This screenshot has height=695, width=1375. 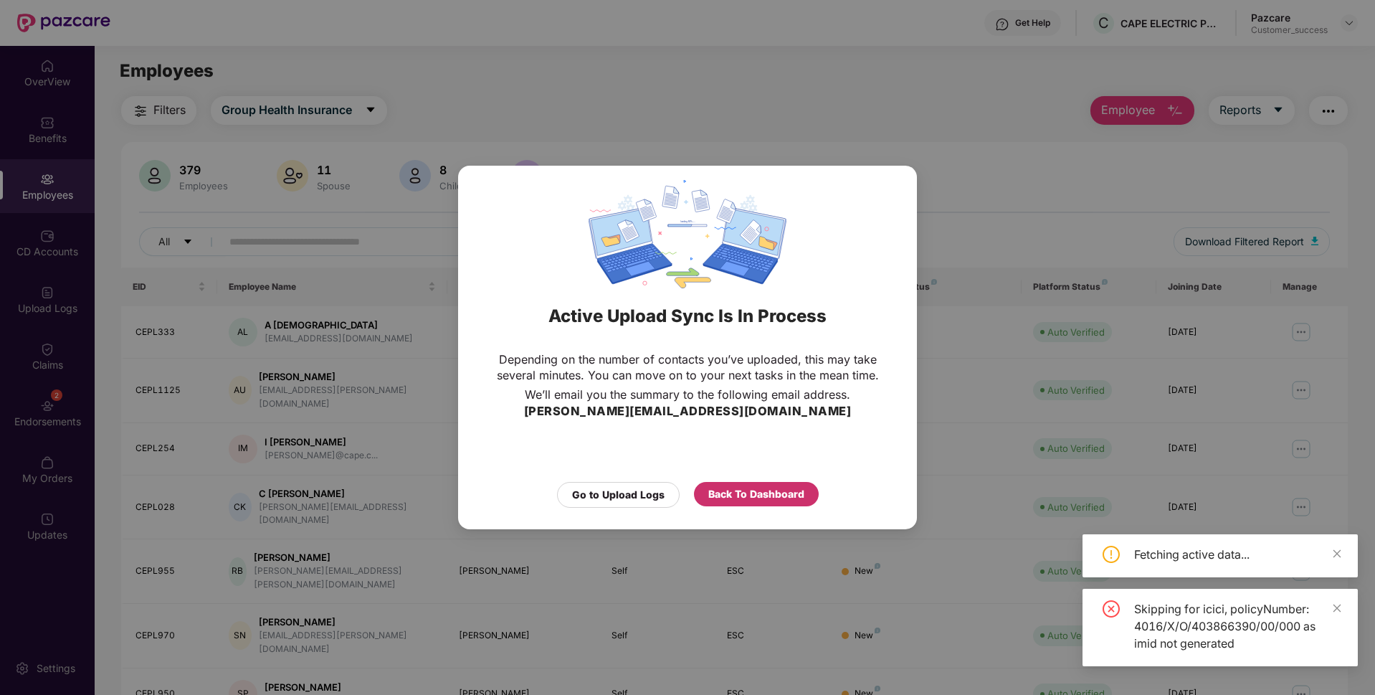 What do you see at coordinates (688, 367) in the screenshot?
I see `p: Depending on the number of contacts you’ve uploaded, this may take several minutes. You can move ...` at bounding box center [688, 367].